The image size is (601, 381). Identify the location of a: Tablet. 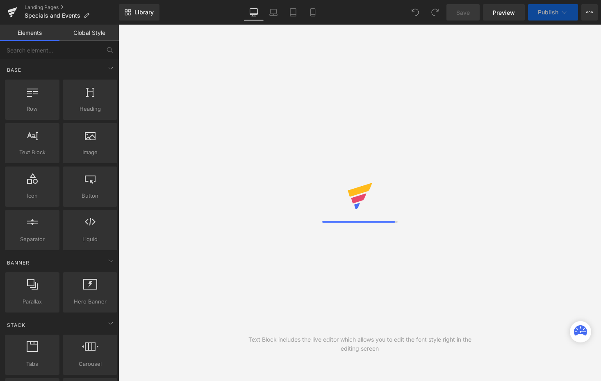
(293, 12).